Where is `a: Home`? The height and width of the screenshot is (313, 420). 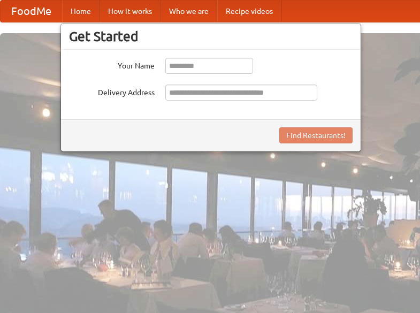 a: Home is located at coordinates (81, 11).